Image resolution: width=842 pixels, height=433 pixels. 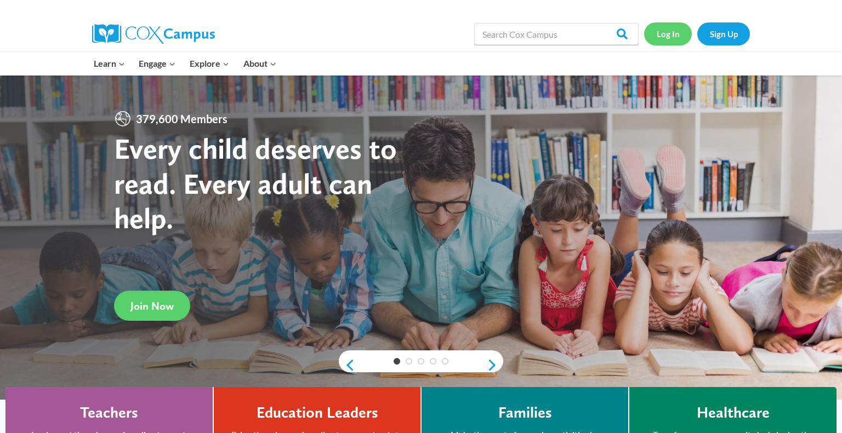 I want to click on input: Search Cox Campus, so click(x=556, y=34).